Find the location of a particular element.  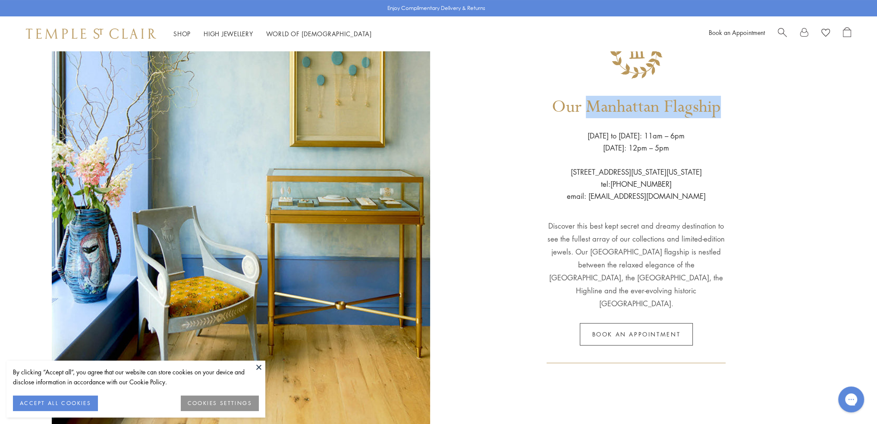

a: Search is located at coordinates (782, 34).